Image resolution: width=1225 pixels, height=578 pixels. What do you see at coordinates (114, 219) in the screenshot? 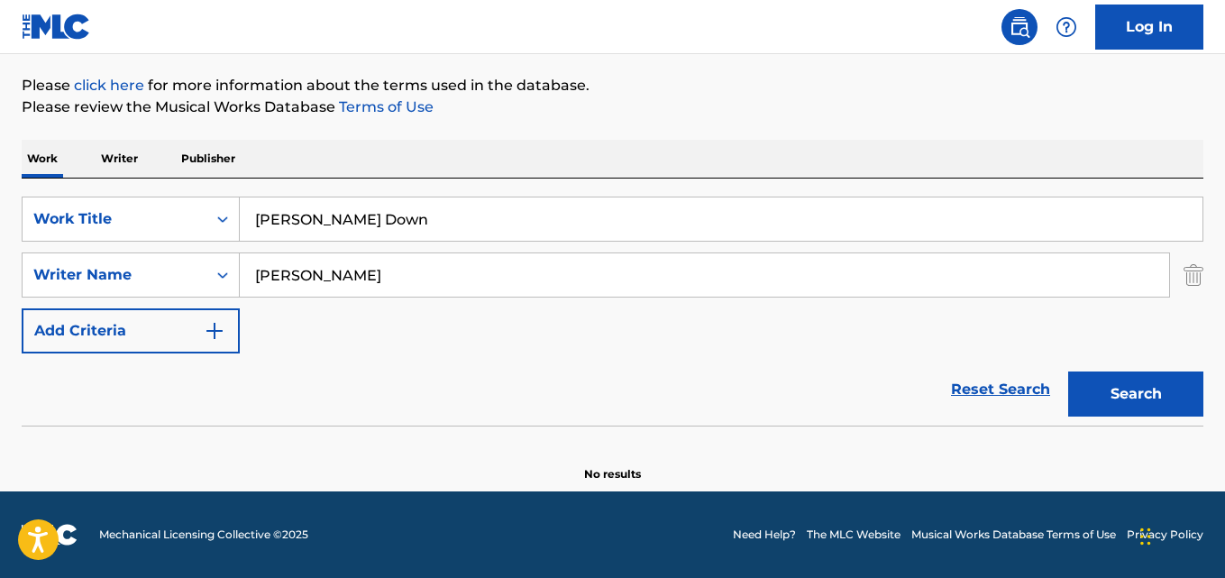
I see `div: Work Title` at bounding box center [114, 219].